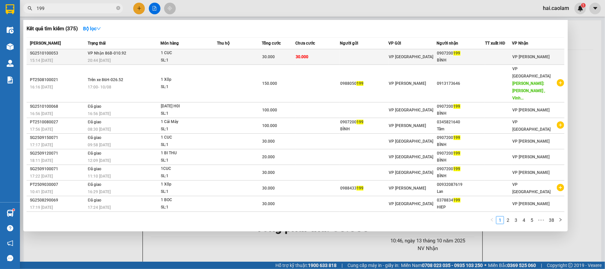  What do you see at coordinates (269, 157) in the screenshot?
I see `span: 20.000` at bounding box center [269, 157].